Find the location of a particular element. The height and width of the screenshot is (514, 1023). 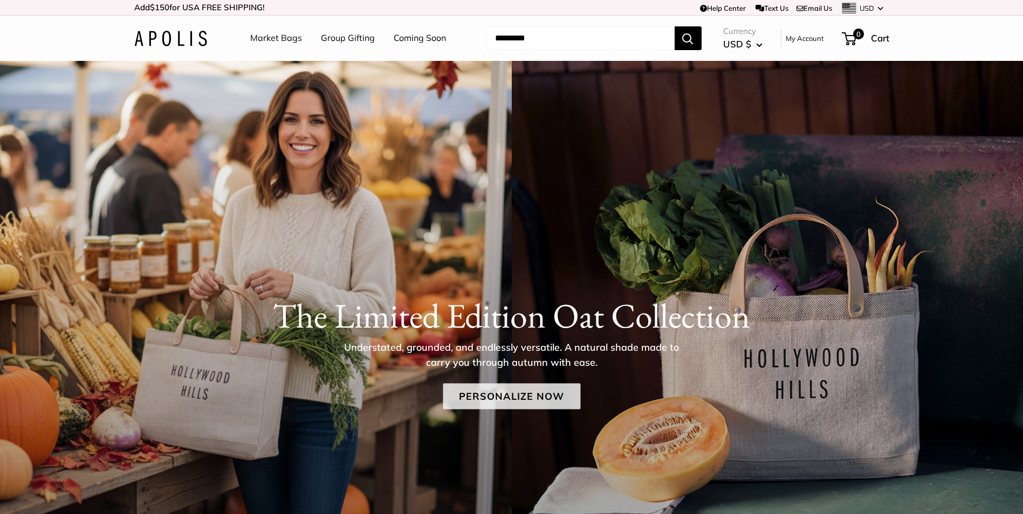

img: Apolis is located at coordinates (170, 38).